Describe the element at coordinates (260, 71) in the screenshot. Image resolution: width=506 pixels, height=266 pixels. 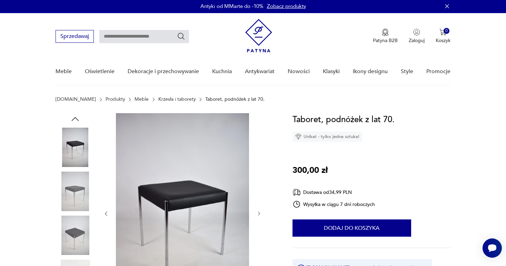
I see `a: Antykwariat` at that location.